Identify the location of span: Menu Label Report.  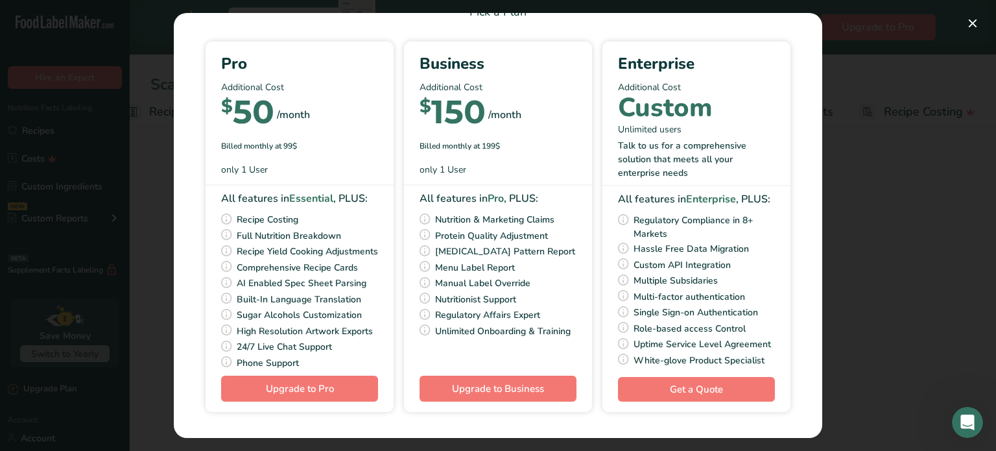
(475, 267).